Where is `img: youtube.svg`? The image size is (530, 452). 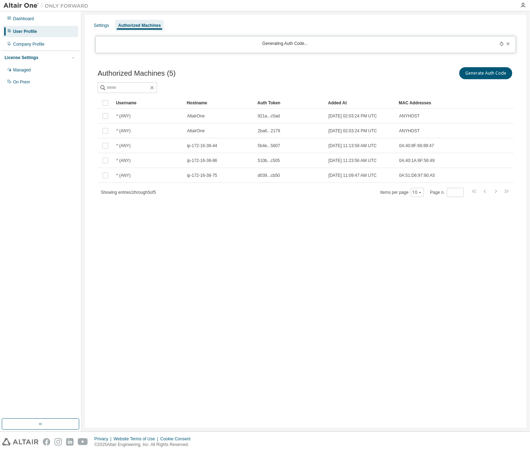
img: youtube.svg is located at coordinates (83, 441).